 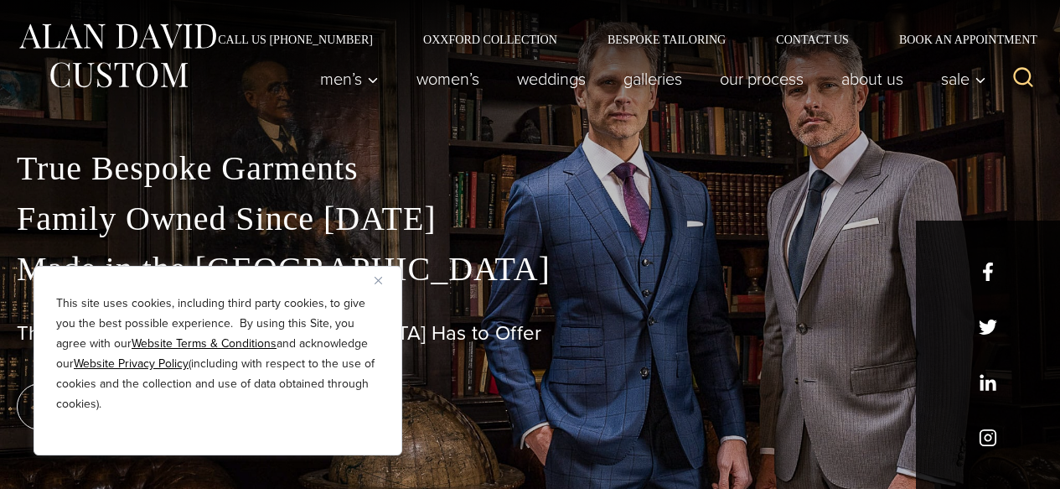 I want to click on a: Our Process, so click(x=762, y=79).